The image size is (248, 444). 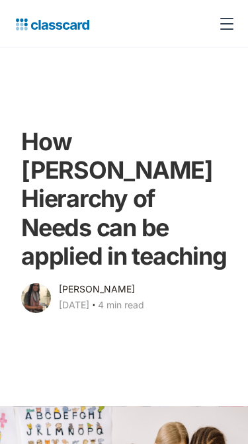 What do you see at coordinates (224, 24) in the screenshot?
I see `div: menu` at bounding box center [224, 24].